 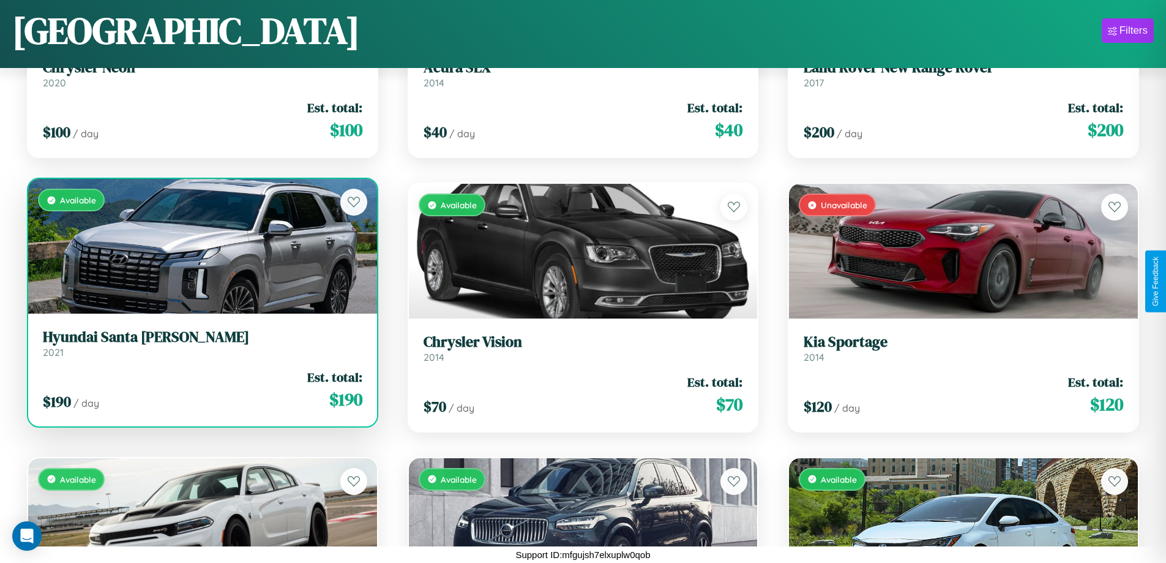 I want to click on div: Filters, so click(x=1134, y=31).